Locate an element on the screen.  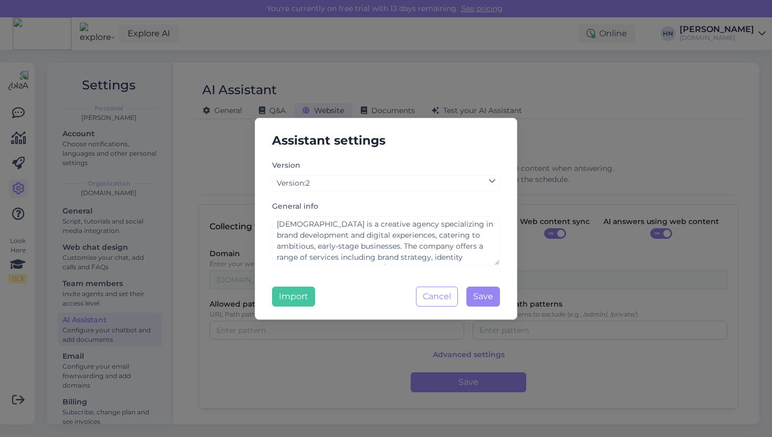
a: Version:2 is located at coordinates (386, 183).